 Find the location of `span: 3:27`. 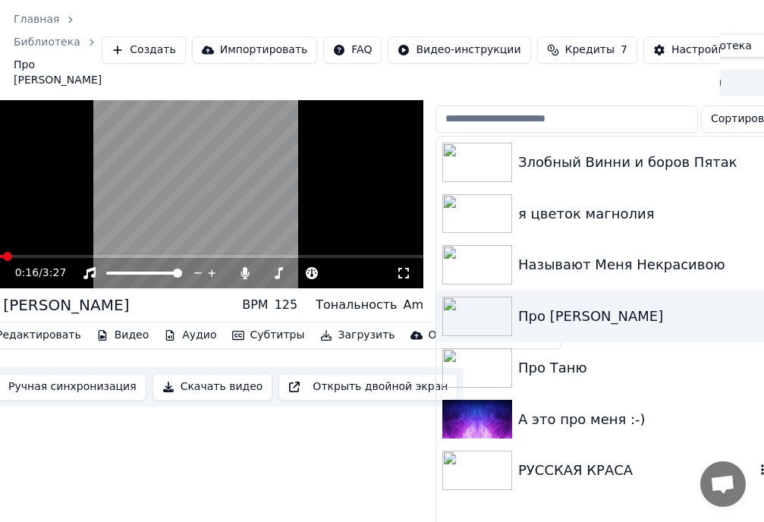

span: 3:27 is located at coordinates (54, 273).